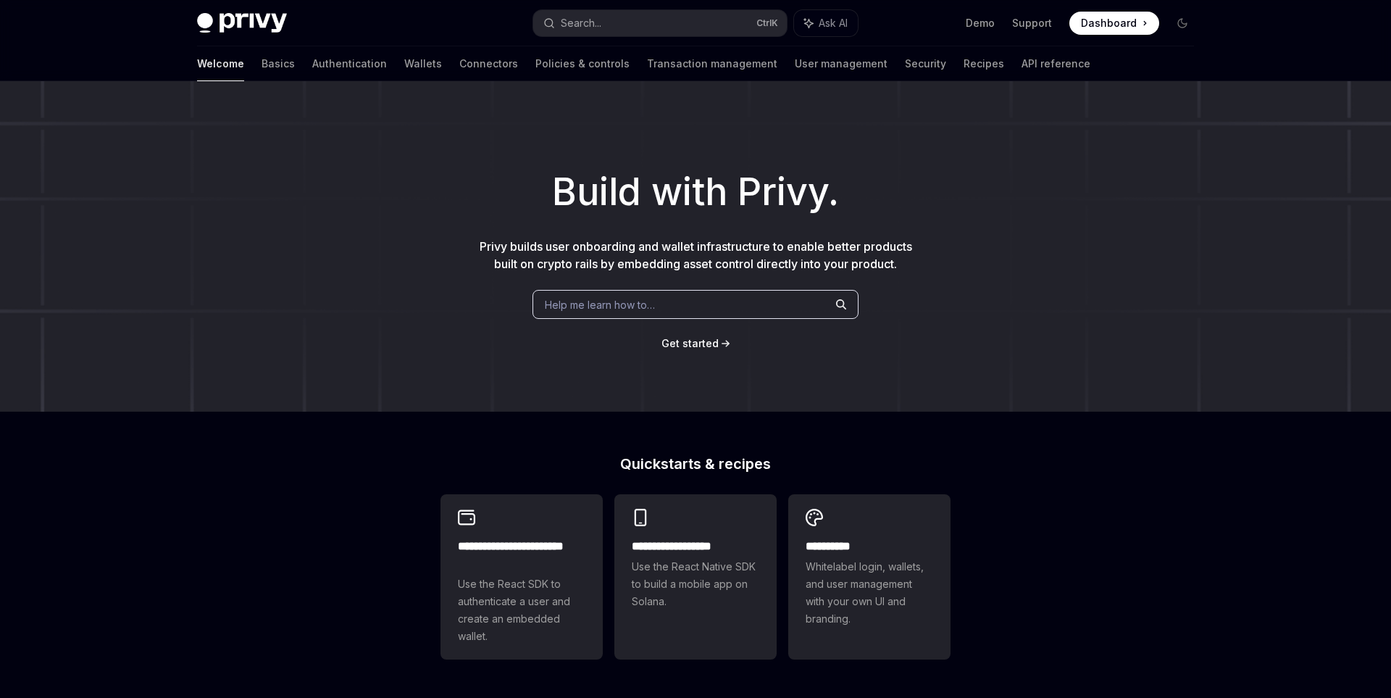 The image size is (1391, 698). What do you see at coordinates (349, 64) in the screenshot?
I see `a: Authentication` at bounding box center [349, 64].